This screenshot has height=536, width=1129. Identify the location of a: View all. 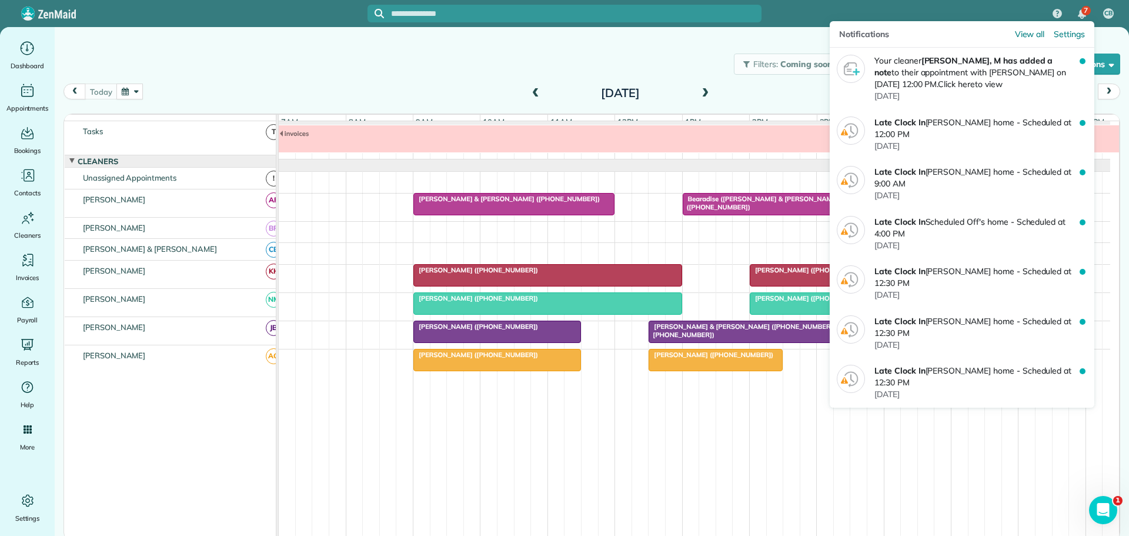
(1030, 34).